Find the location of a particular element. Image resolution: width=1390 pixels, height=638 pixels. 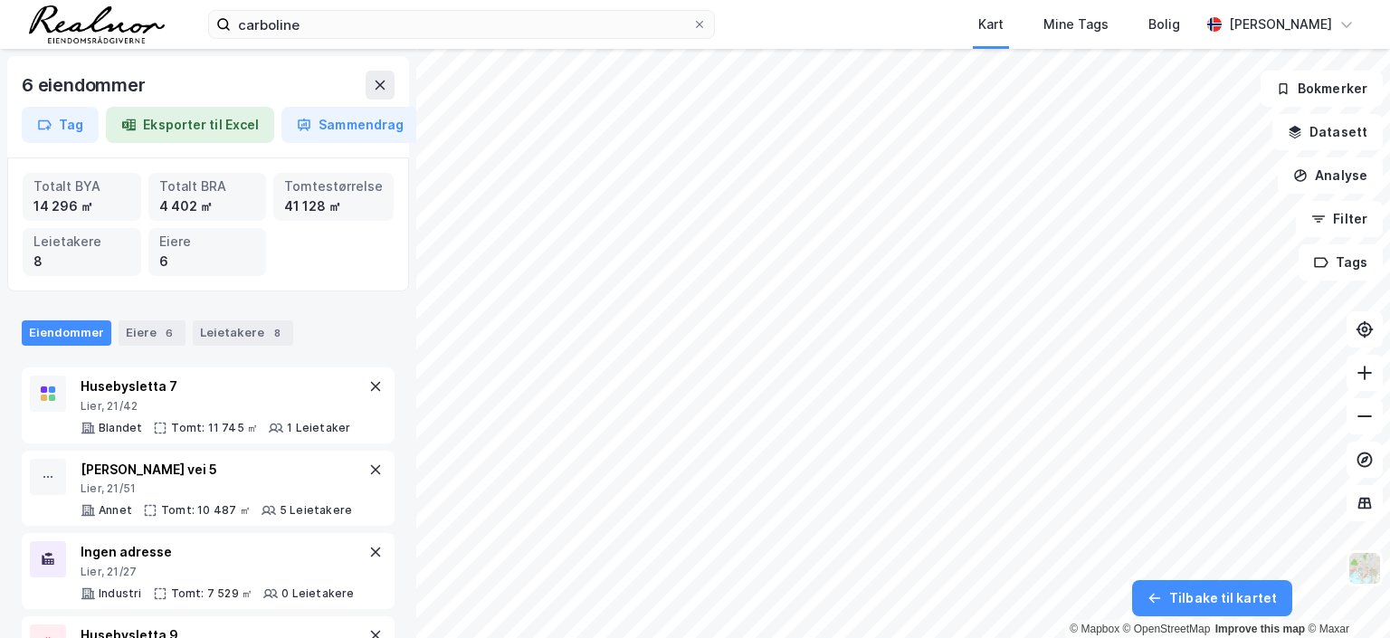

div: Annet is located at coordinates (115, 510).